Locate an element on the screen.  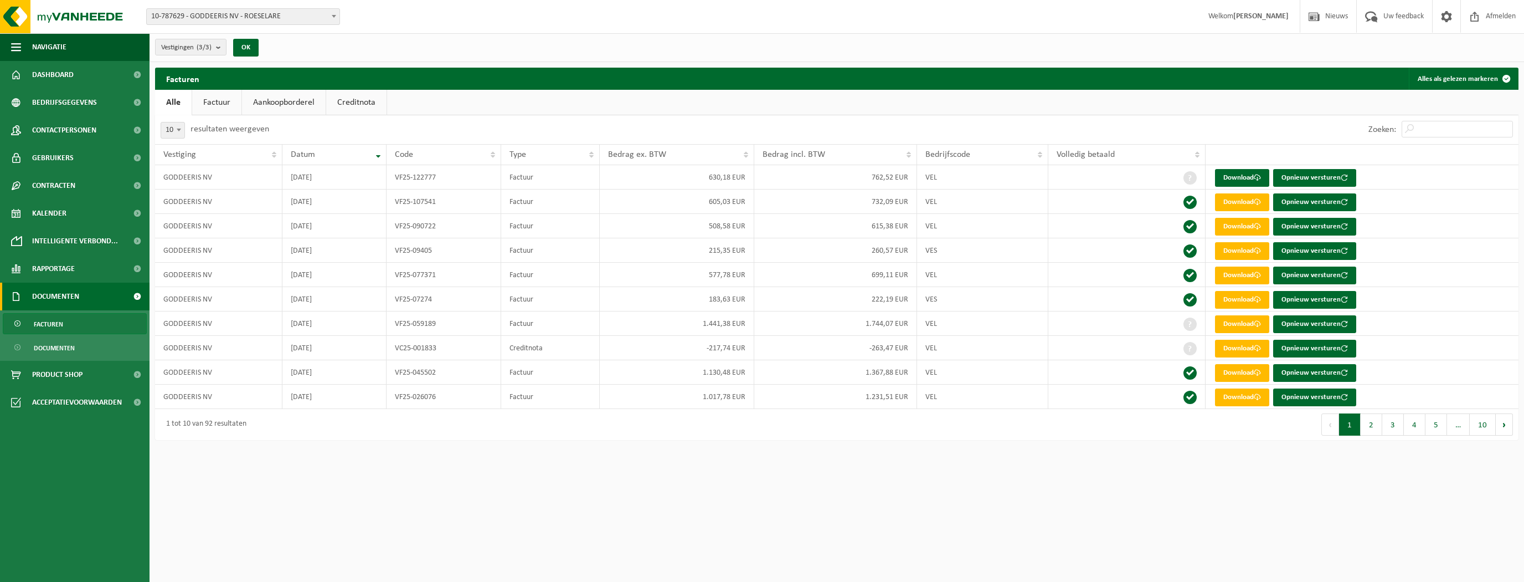
button: Previous is located at coordinates (1331, 424).